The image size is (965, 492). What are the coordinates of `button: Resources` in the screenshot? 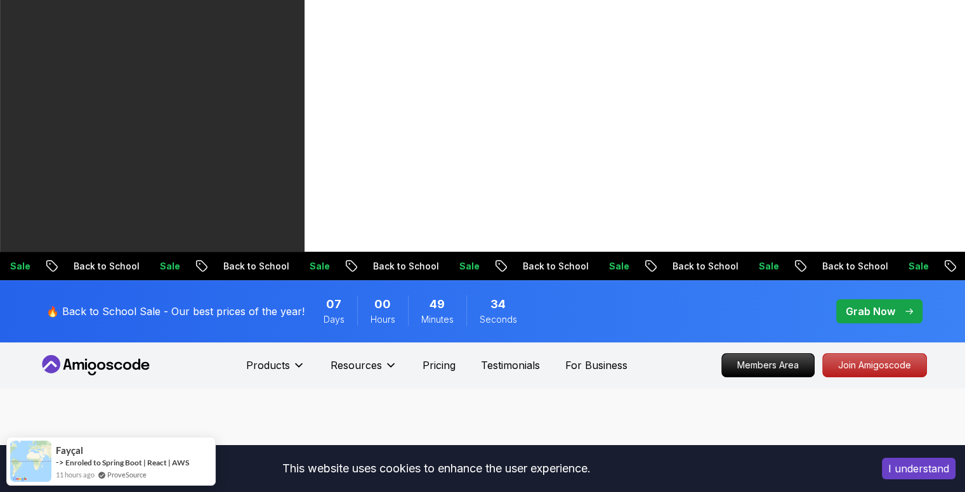 It's located at (364, 371).